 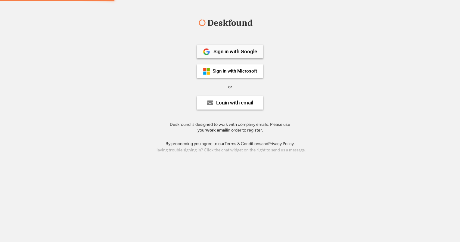 I want to click on div: By proceeding you agree to our and, so click(x=230, y=144).